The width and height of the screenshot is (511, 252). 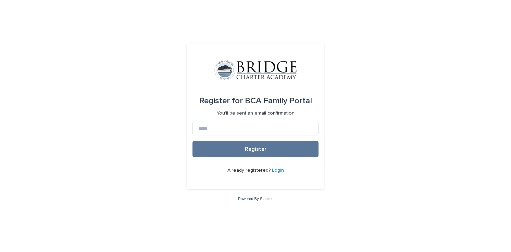 I want to click on button: Register, so click(x=255, y=149).